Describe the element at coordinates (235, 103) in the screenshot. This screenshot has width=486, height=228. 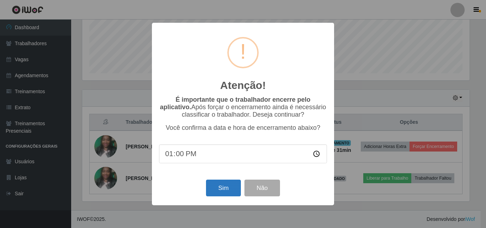
I see `b: É importante que o trabalhador encerre pelo aplicativo.` at that location.